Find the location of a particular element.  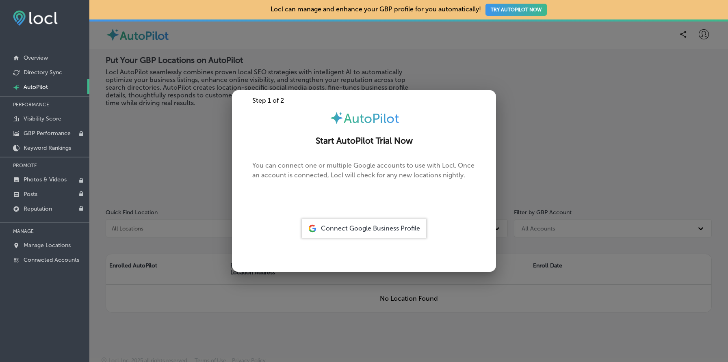

p: GBP Performance is located at coordinates (47, 133).